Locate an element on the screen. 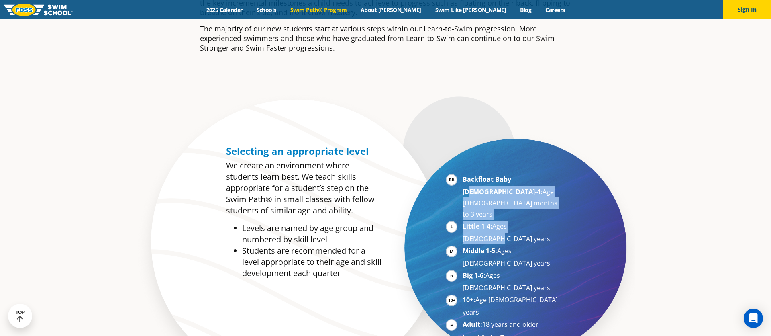 The image size is (771, 336). li: Levels are named by age group and numbered by skill level is located at coordinates (312, 234).